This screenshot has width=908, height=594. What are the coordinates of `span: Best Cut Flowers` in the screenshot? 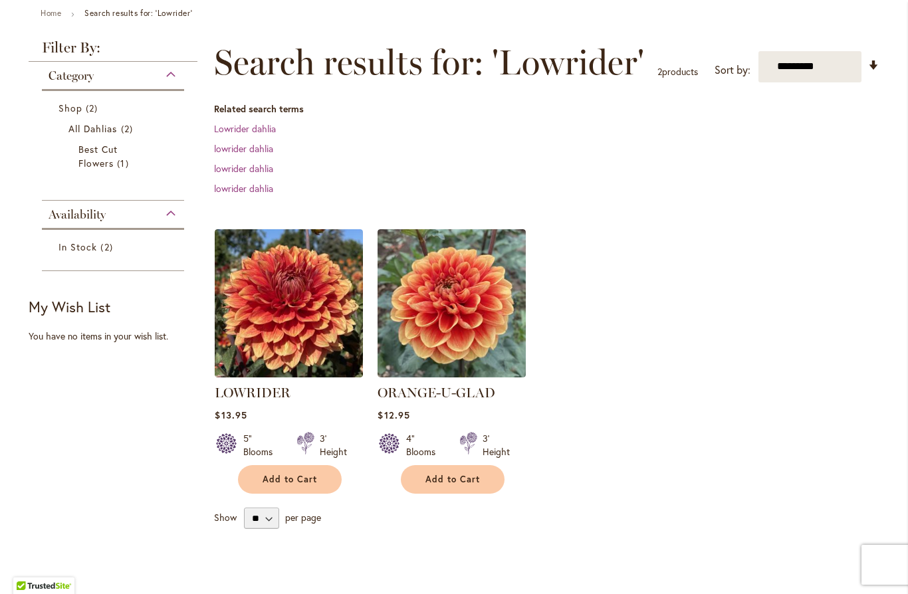 It's located at (98, 156).